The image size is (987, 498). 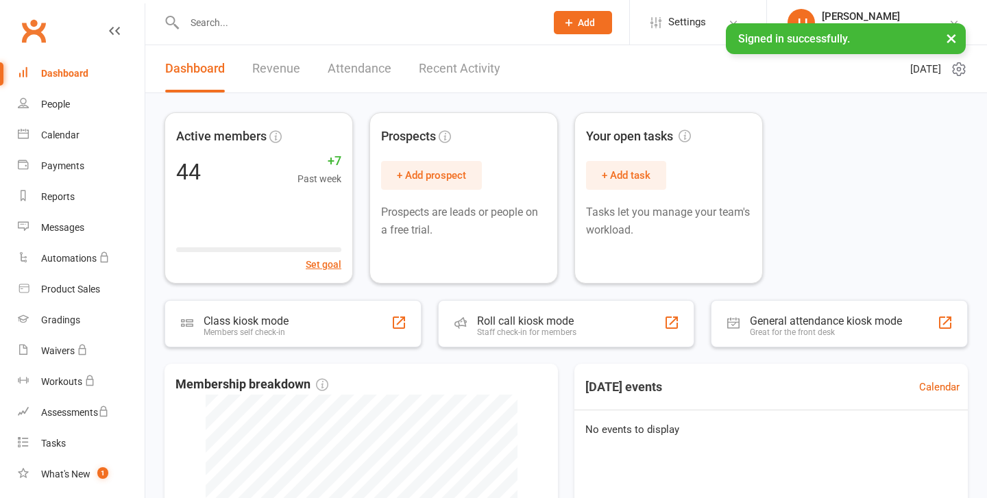 What do you see at coordinates (81, 289) in the screenshot?
I see `a: Product Sales` at bounding box center [81, 289].